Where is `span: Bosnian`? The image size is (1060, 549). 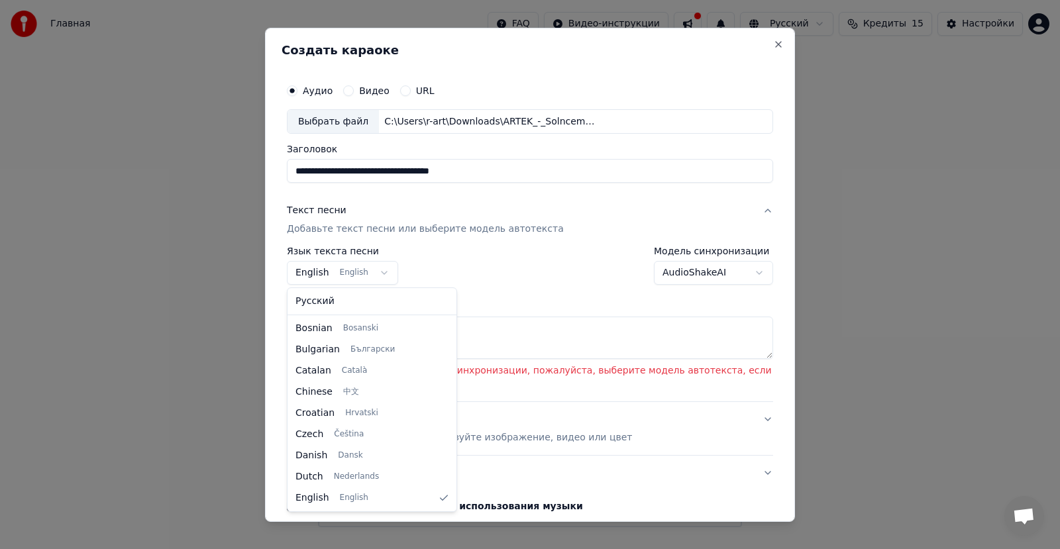 span: Bosnian is located at coordinates (314, 328).